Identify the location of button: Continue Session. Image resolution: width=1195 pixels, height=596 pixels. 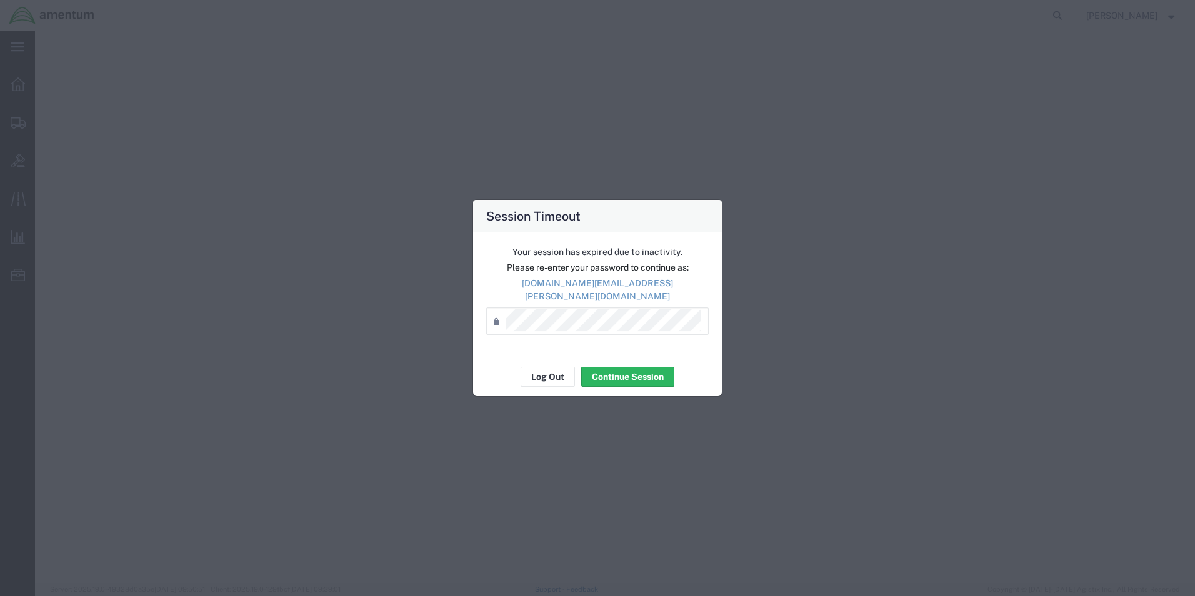
(627, 377).